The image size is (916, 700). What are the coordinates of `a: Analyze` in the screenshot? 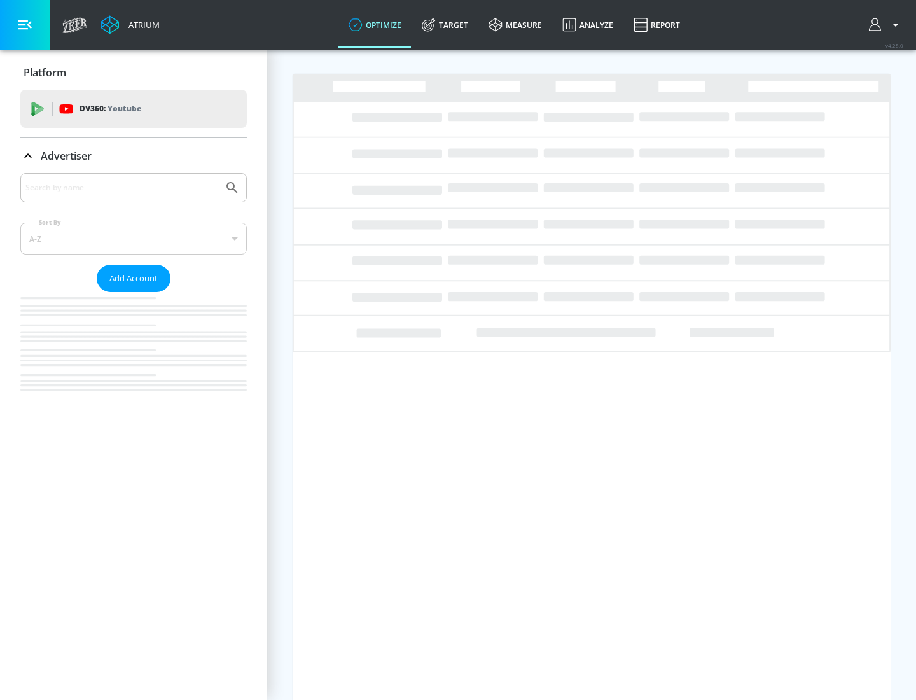 It's located at (588, 25).